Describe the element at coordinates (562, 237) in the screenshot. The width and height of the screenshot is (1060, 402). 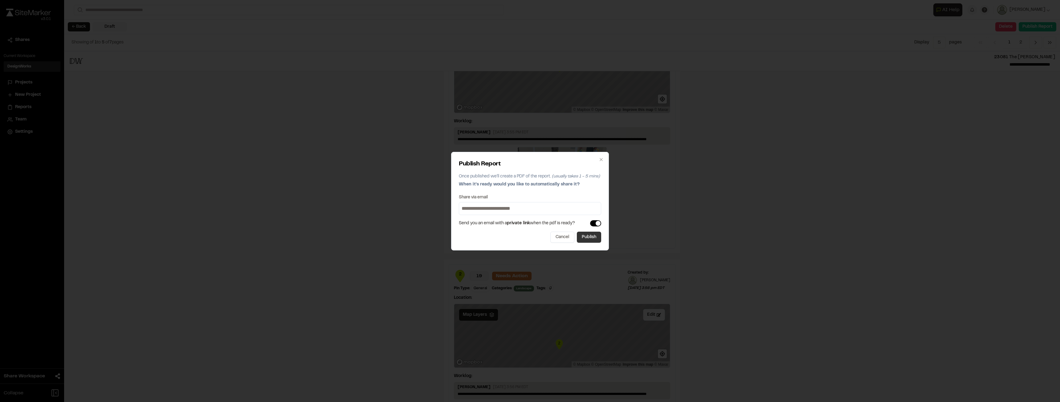
I see `button: Cancel` at that location.